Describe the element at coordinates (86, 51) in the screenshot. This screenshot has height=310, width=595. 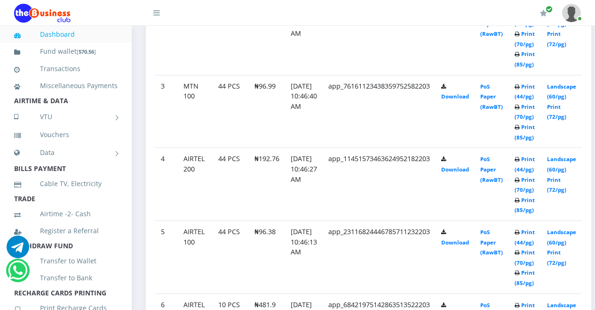
I see `b: 570.56` at that location.